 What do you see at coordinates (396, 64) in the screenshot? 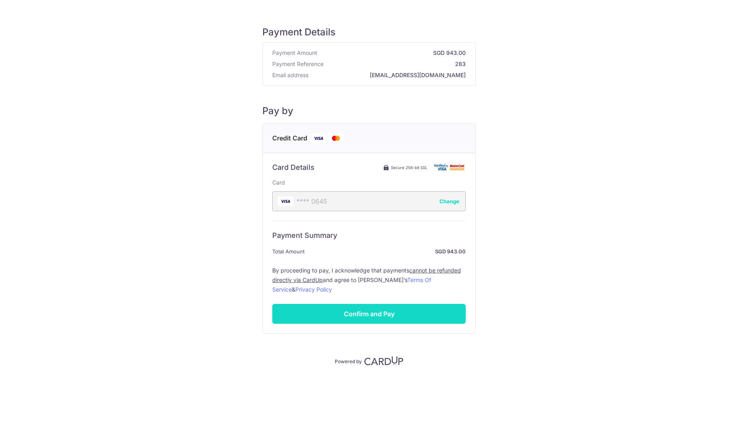
I see `strong: 283` at bounding box center [396, 64].